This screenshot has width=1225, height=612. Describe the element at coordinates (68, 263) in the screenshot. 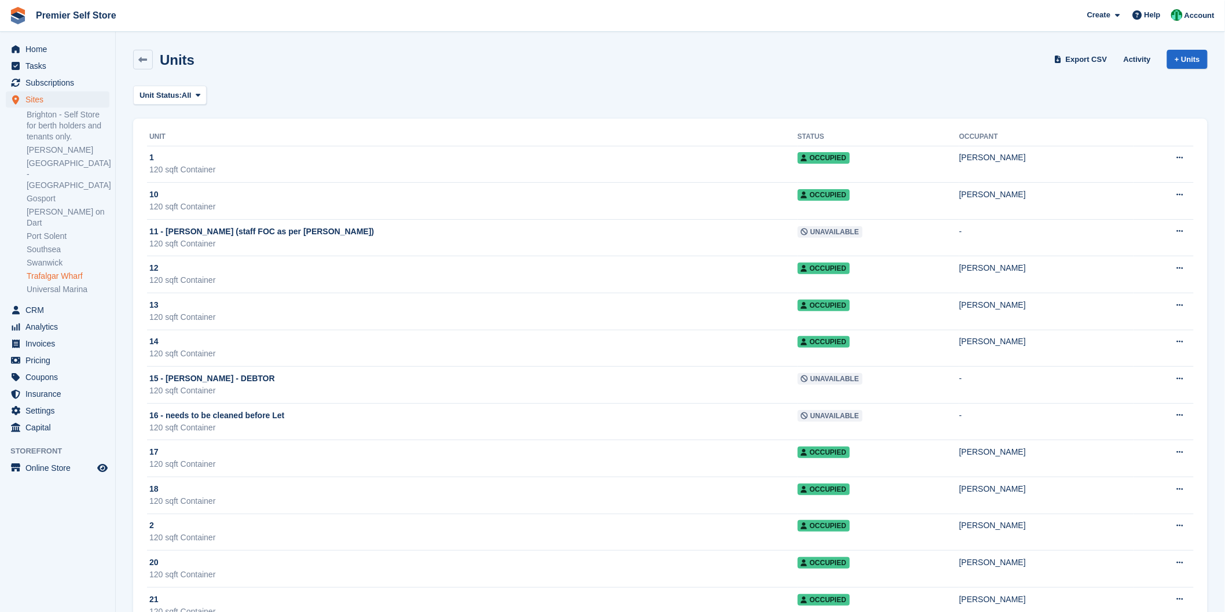

I see `a: Swanwick` at that location.